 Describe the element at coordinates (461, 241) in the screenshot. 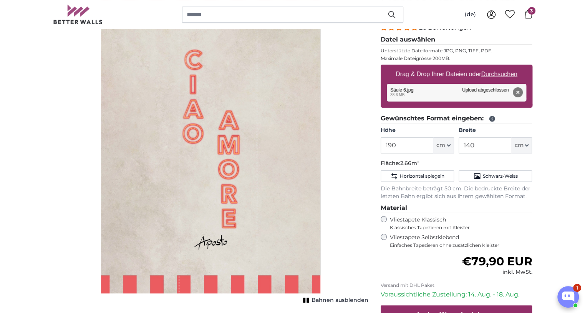

I see `label: Vliestapete Selbstklebend` at that location.